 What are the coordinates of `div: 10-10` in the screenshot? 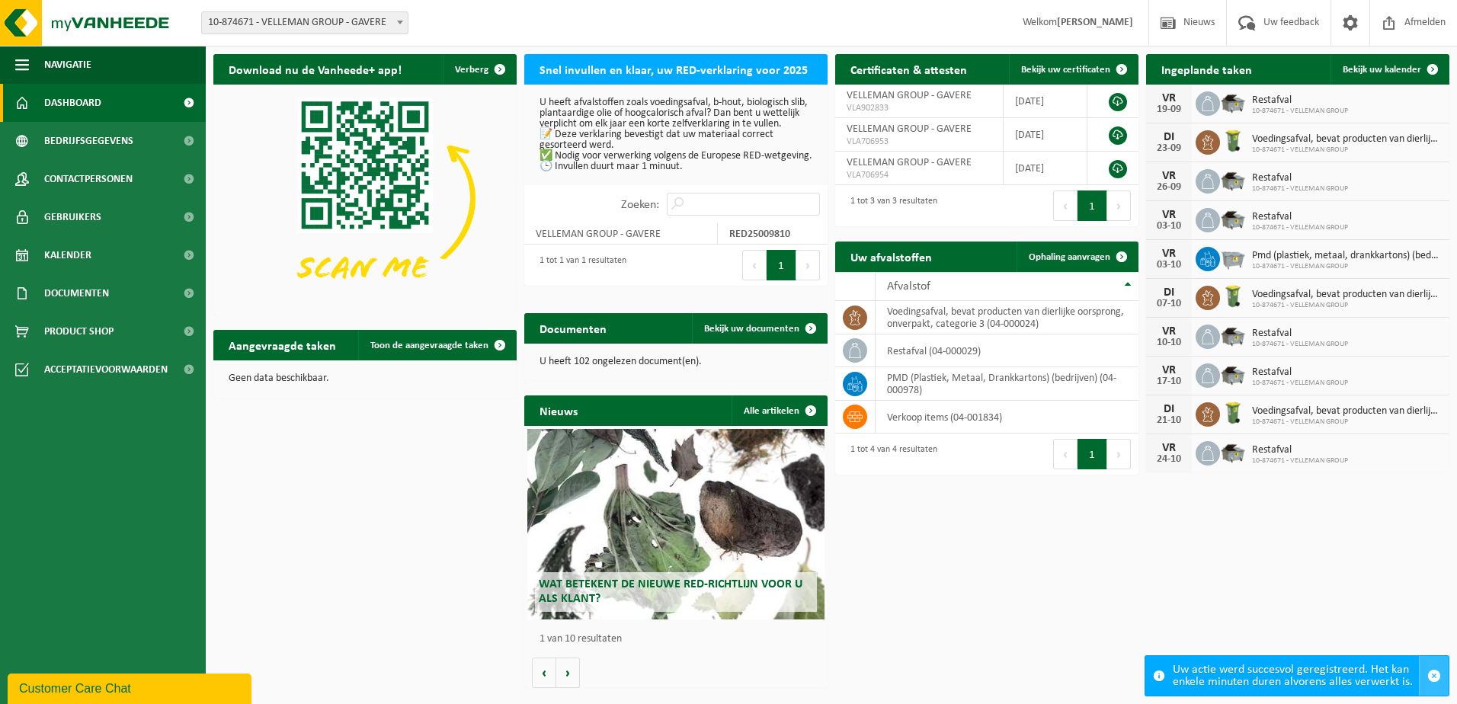 It's located at (1169, 343).